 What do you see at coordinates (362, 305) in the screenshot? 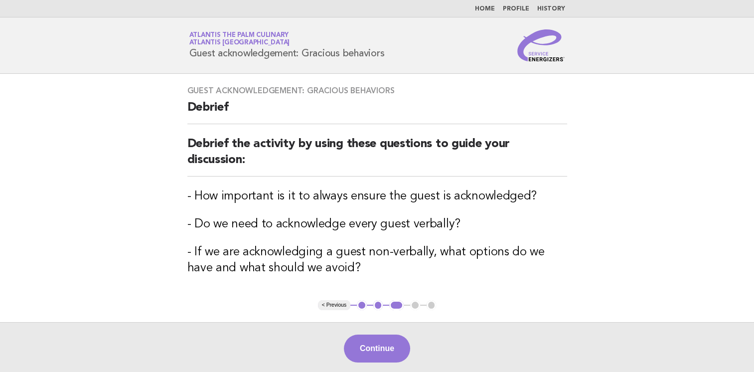
I see `button: 1` at bounding box center [362, 305].